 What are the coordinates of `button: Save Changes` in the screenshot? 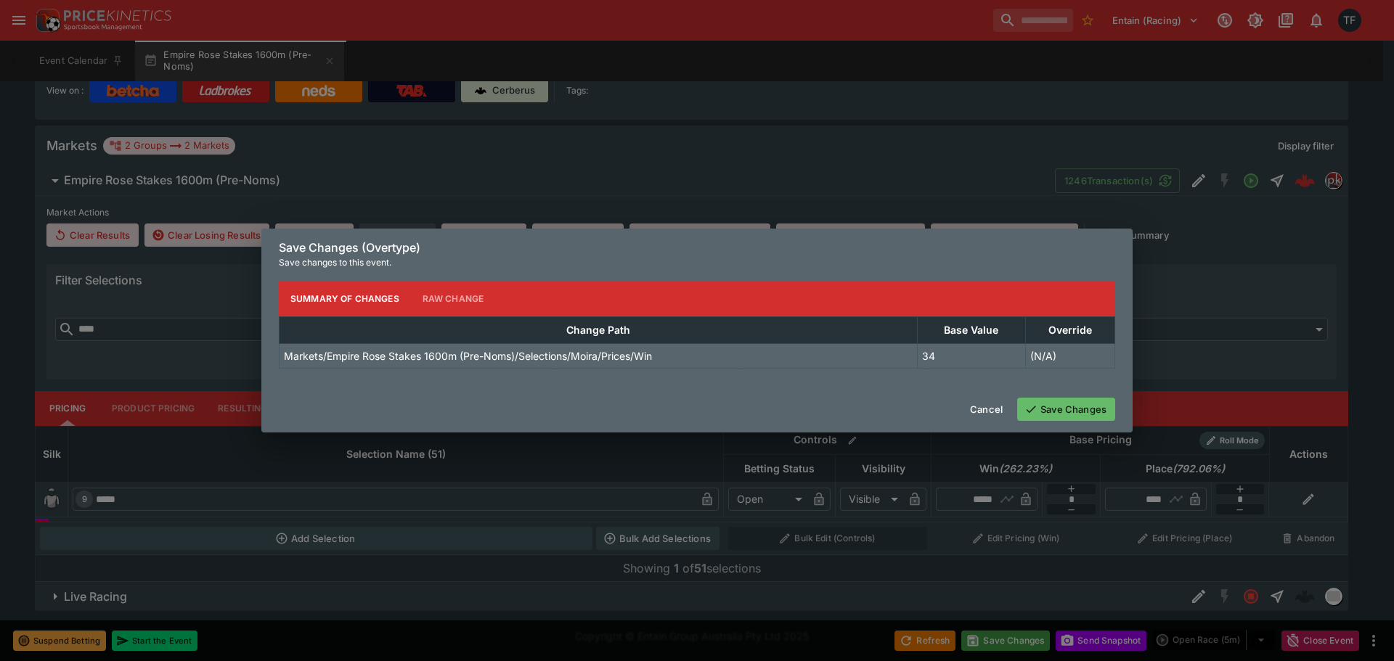 It's located at (1066, 409).